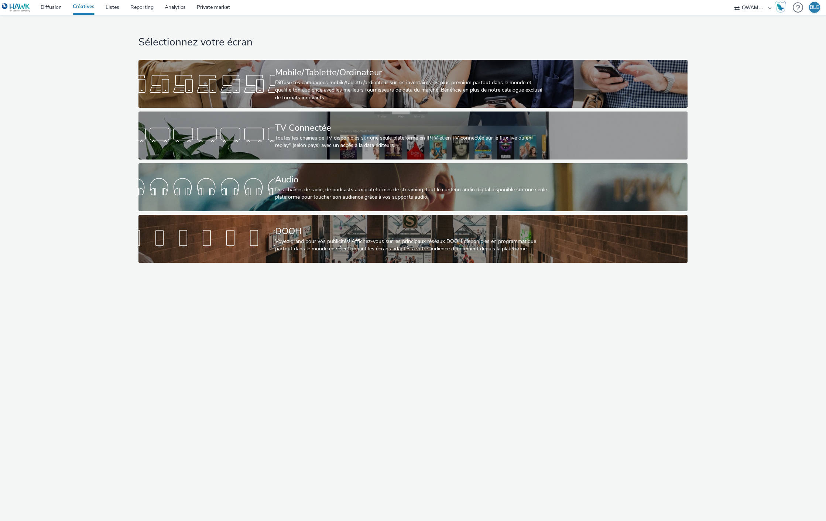 The width and height of the screenshot is (826, 521). What do you see at coordinates (411, 193) in the screenshot?
I see `div: Des chaînes de radio, de podcasts aux plateformes de streaming: tout le contenu audio digital dis...` at bounding box center [411, 193].